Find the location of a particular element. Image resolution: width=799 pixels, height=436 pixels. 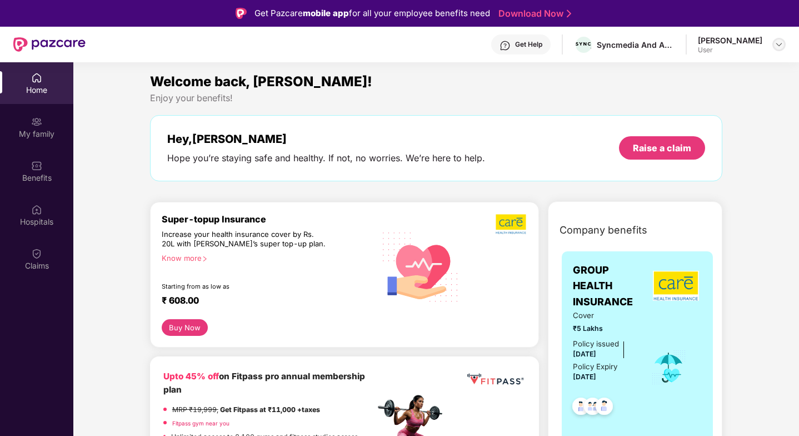

img: svg+xml;base64,PHN2ZyB4bWxucz0iaHR0cDovL3d3dy53My5vcmcvMjAwMC9zdmciIHhtbG5zOnhsaW5rPSJodHRwOi8vd3... is located at coordinates (421, 266).